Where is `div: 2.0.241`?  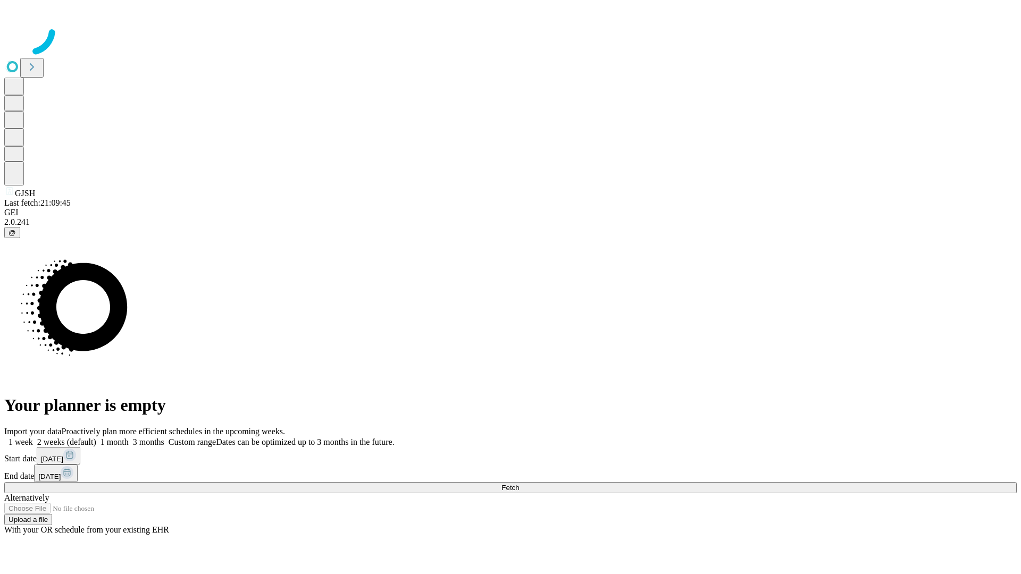
div: 2.0.241 is located at coordinates (511, 222).